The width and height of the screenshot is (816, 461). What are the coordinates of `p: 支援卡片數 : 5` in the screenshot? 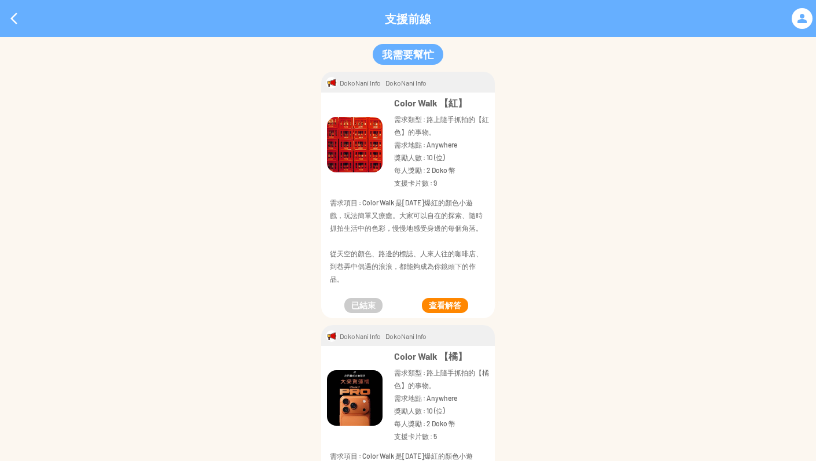 It's located at (442, 436).